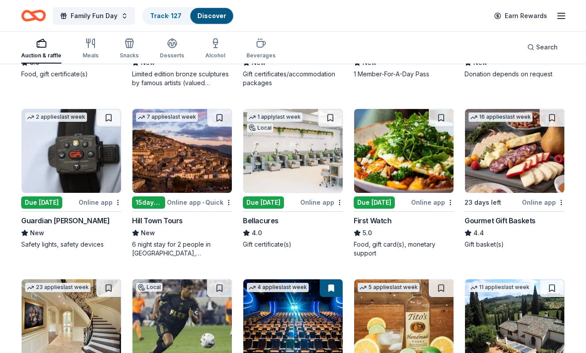 The image size is (586, 353). Describe the element at coordinates (41, 49) in the screenshot. I see `button: Auction & raffle` at that location.